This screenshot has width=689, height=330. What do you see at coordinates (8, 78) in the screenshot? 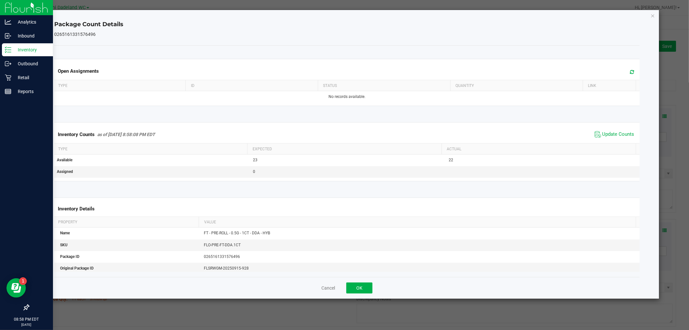
I see `inline-svg: Retail` at bounding box center [8, 78].